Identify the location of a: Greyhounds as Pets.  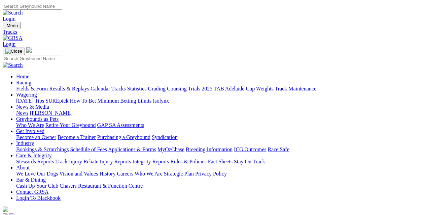
(37, 119).